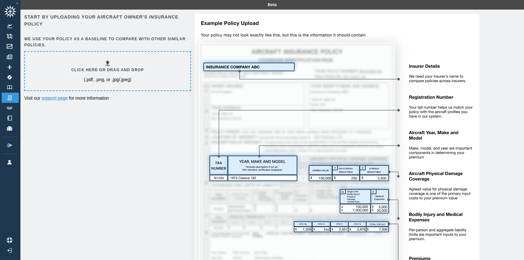 The image size is (524, 260). I want to click on p: (.pdf, .png, or .jpg/.jpeg), so click(107, 80).